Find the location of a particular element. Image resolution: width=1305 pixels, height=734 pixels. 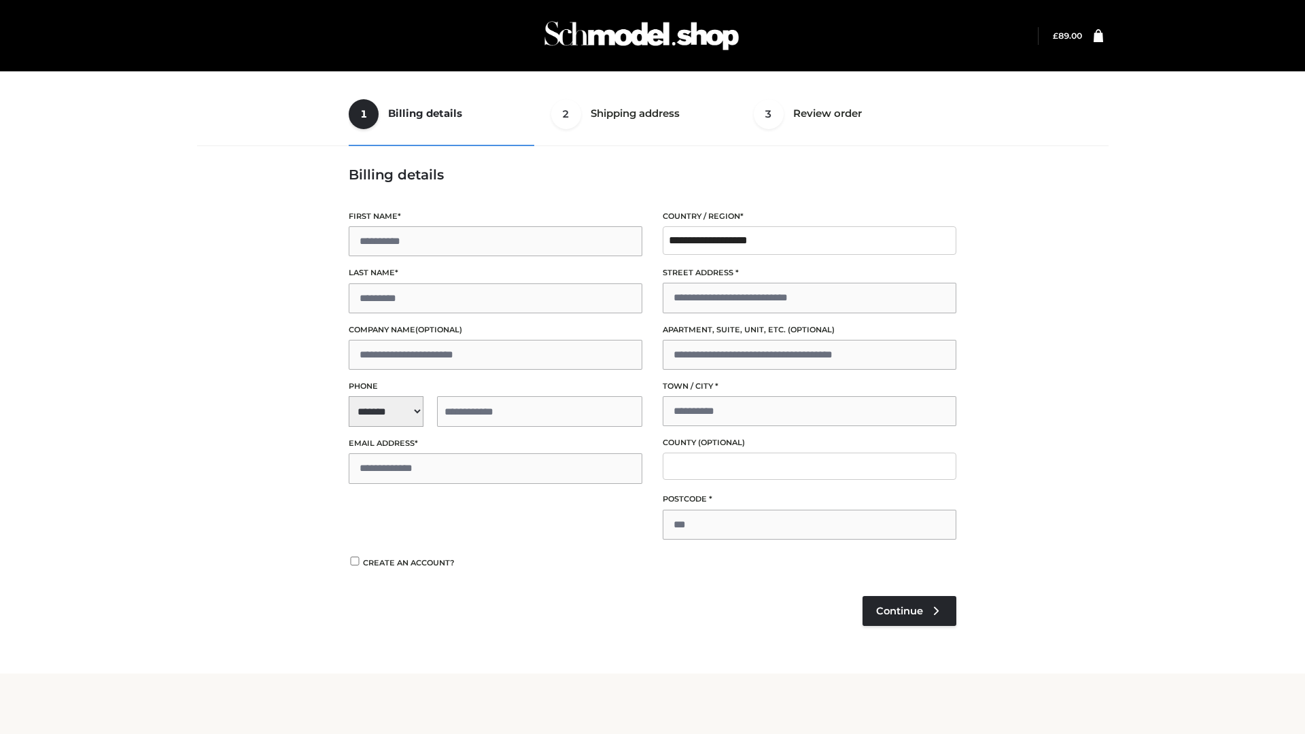

a: Schmodel Admin 964 is located at coordinates (642, 35).